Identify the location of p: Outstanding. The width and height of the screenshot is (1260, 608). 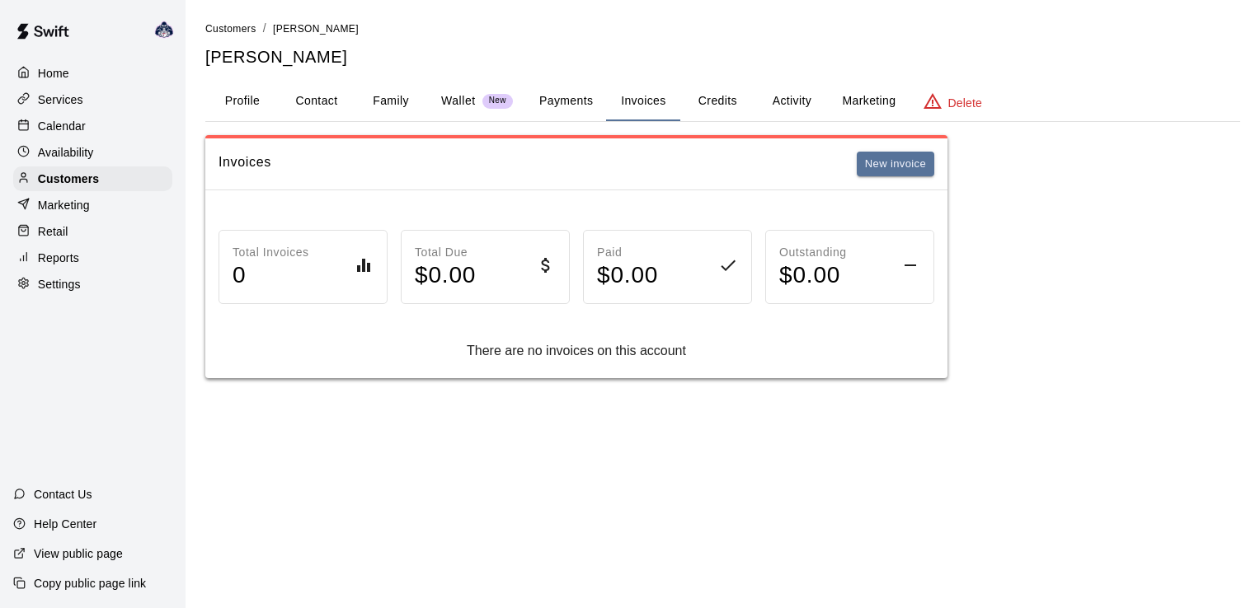
(813, 252).